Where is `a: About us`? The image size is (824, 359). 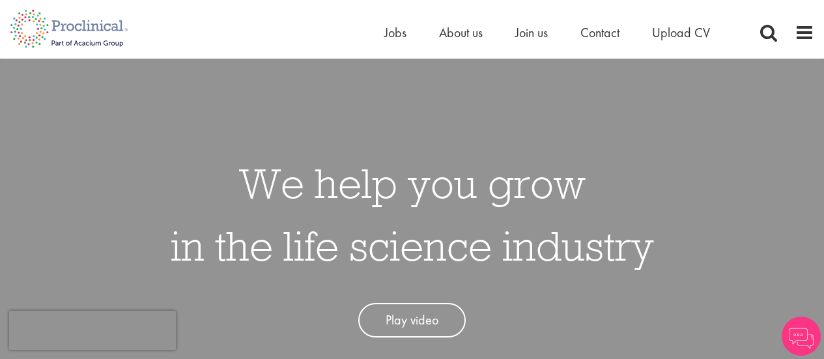 a: About us is located at coordinates (461, 33).